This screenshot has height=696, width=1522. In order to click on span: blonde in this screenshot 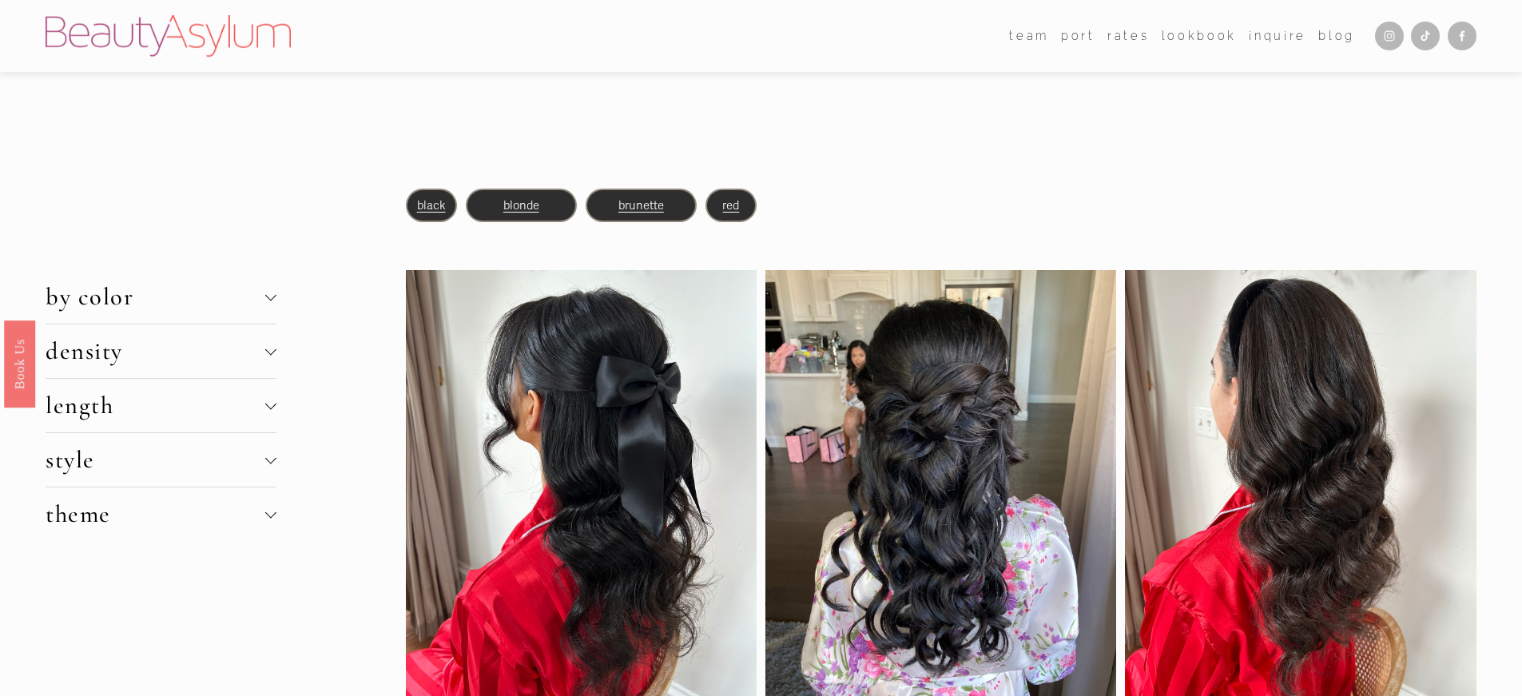, I will do `click(521, 205)`.